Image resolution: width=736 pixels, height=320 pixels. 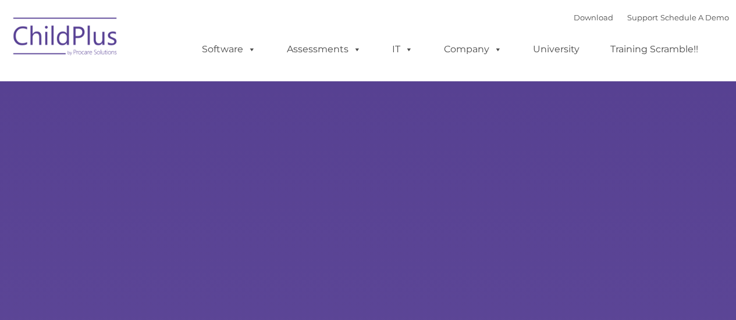 What do you see at coordinates (642, 17) in the screenshot?
I see `a: Support` at bounding box center [642, 17].